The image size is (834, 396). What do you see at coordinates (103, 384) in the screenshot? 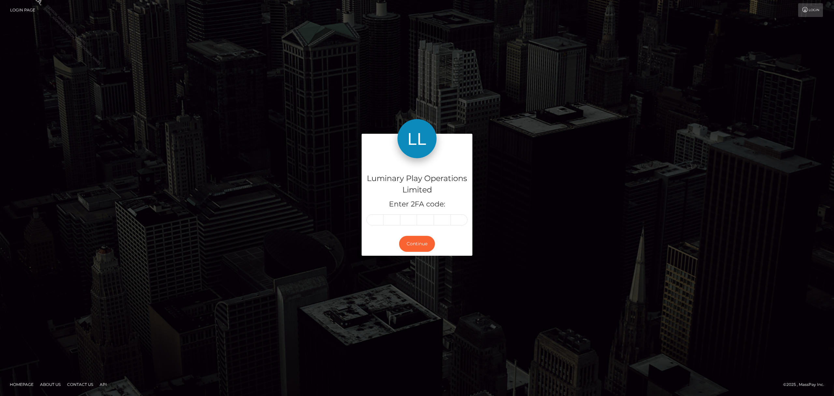
I see `a: API` at bounding box center [103, 384].